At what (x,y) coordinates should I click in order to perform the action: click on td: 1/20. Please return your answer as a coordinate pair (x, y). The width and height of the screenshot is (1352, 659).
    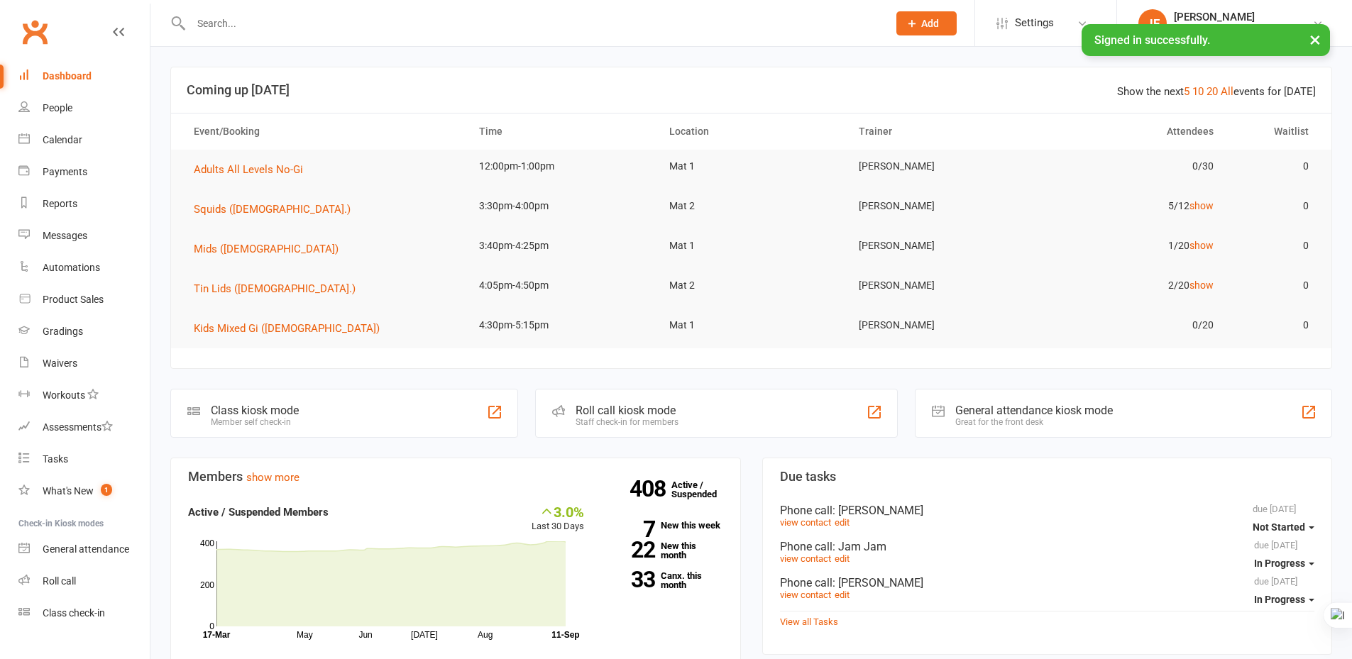
    Looking at the image, I should click on (1131, 246).